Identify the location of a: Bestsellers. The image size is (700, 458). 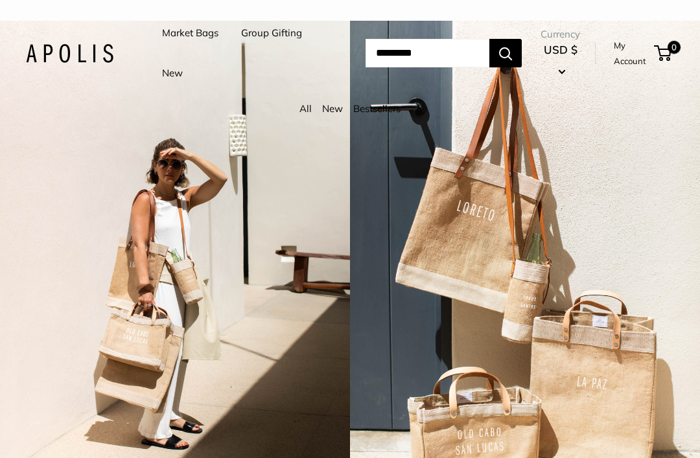
(377, 108).